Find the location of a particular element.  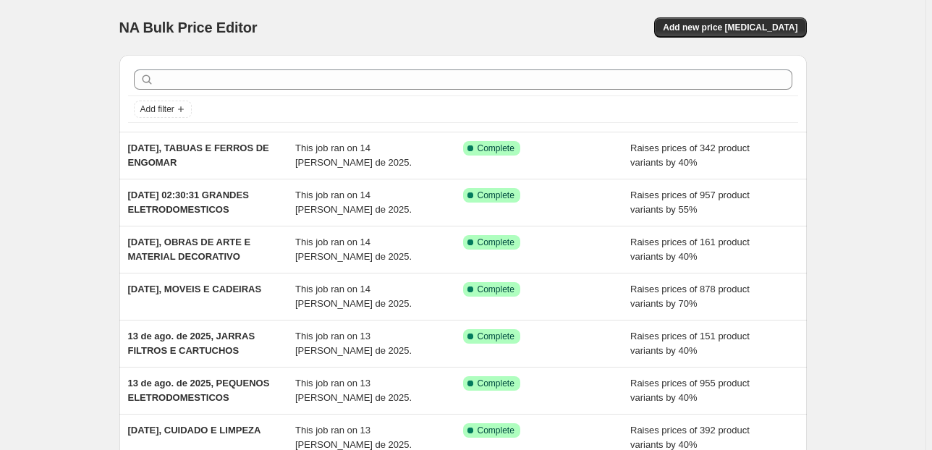

span: Raises prices of 955 product variants by 40% is located at coordinates (690, 390).